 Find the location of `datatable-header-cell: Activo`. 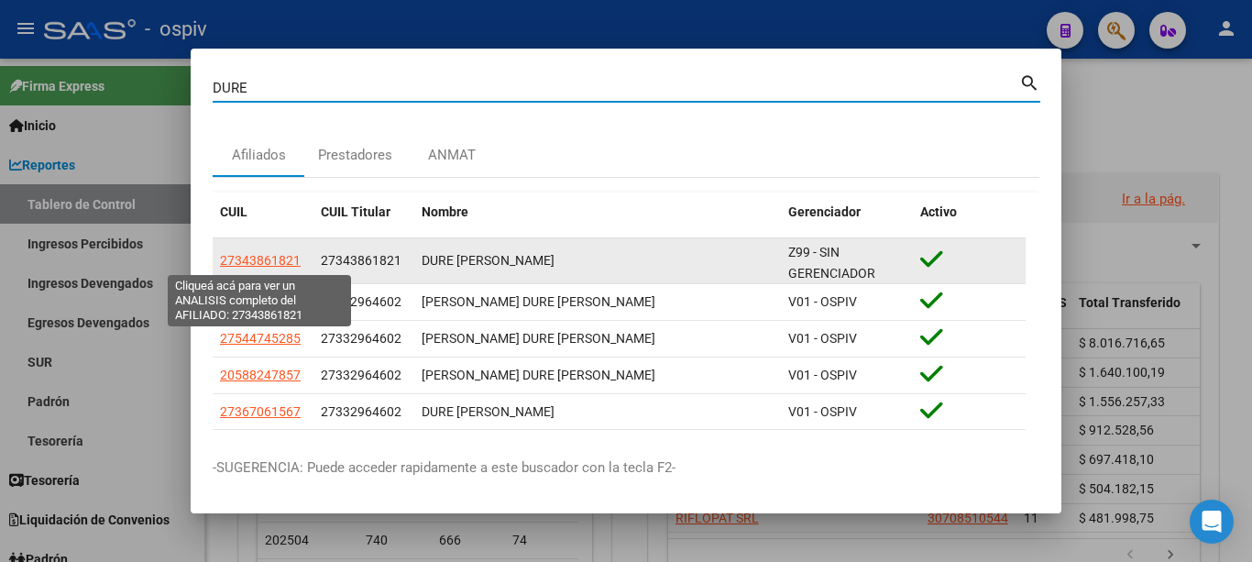

datatable-header-cell: Activo is located at coordinates (970, 212).